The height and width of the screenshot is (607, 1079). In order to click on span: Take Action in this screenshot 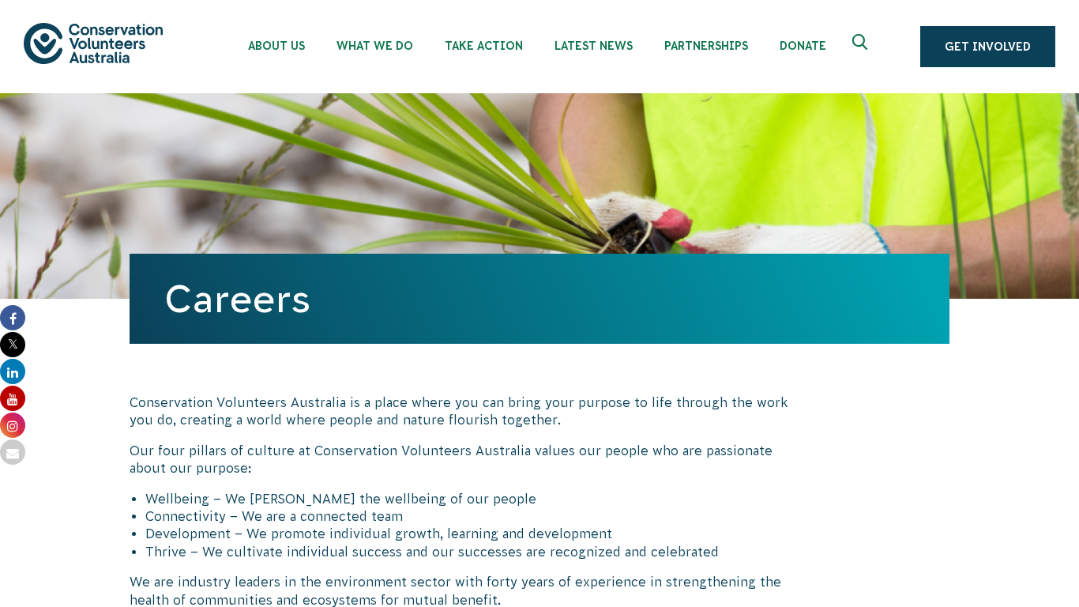, I will do `click(483, 46)`.